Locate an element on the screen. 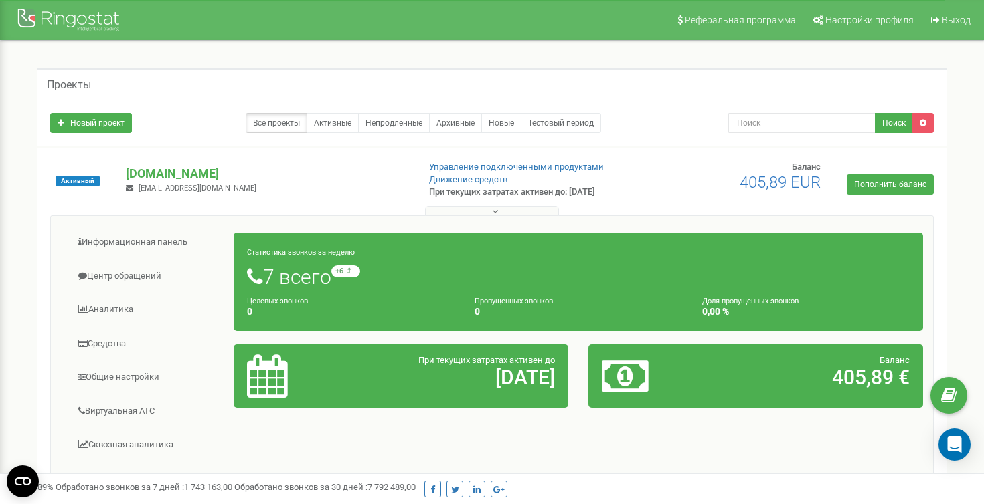  small: Целевых звонков is located at coordinates (277, 301).